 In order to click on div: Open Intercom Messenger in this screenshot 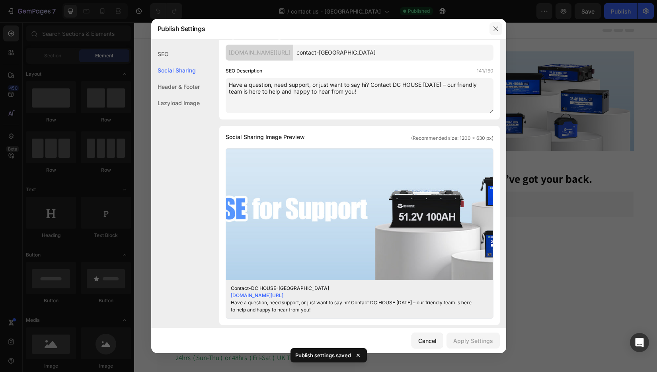, I will do `click(640, 342)`.